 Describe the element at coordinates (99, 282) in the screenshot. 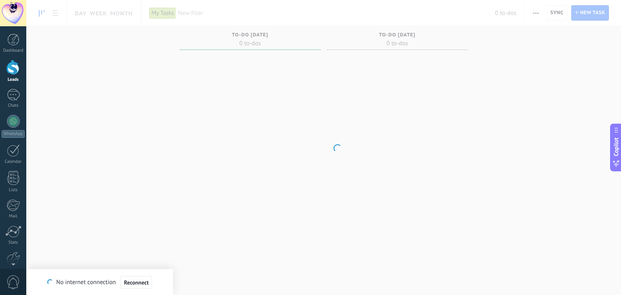

I see `div: No internet connection` at that location.